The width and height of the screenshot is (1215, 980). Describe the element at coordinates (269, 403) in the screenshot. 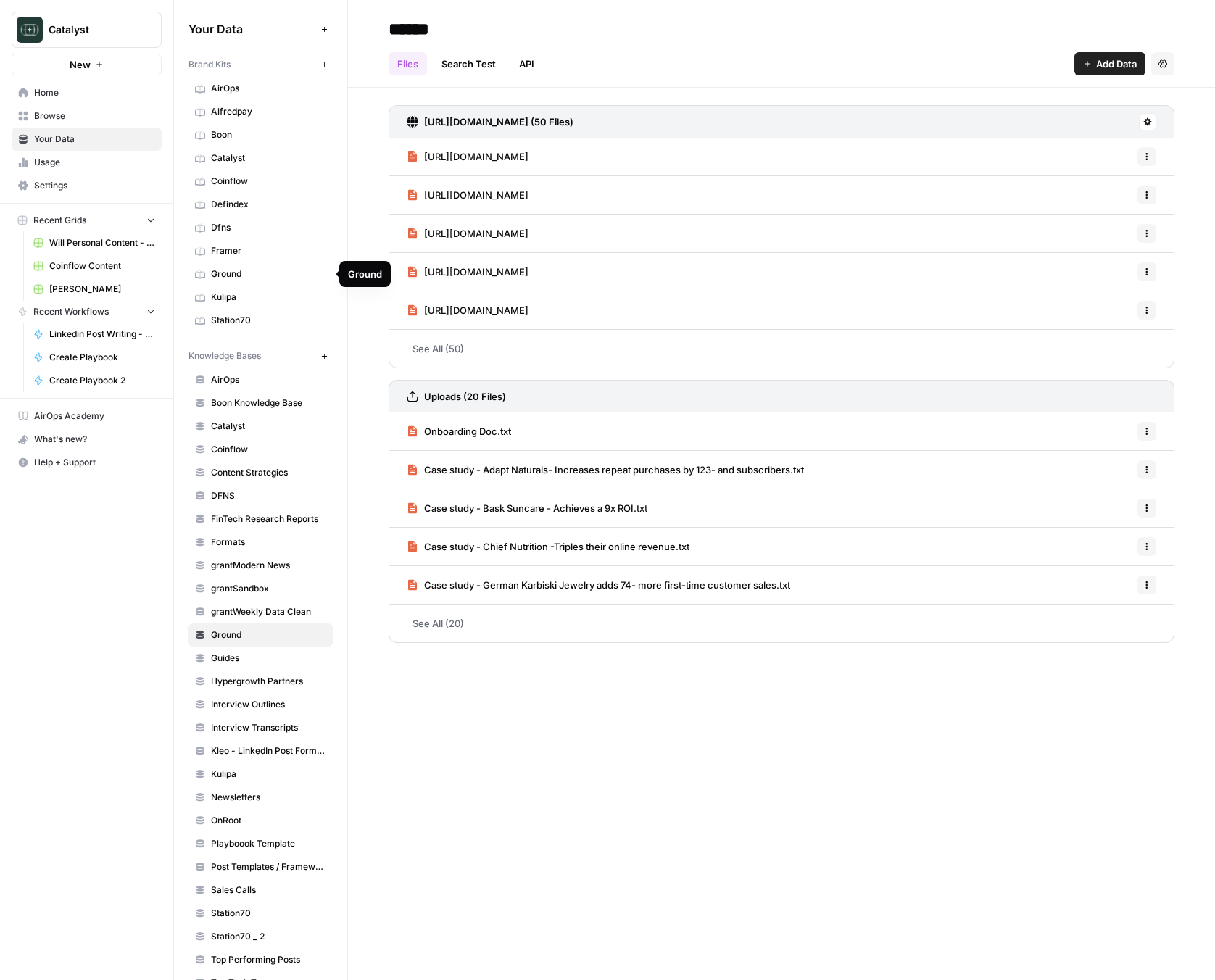

I see `span: Boon Knowledge Base` at that location.